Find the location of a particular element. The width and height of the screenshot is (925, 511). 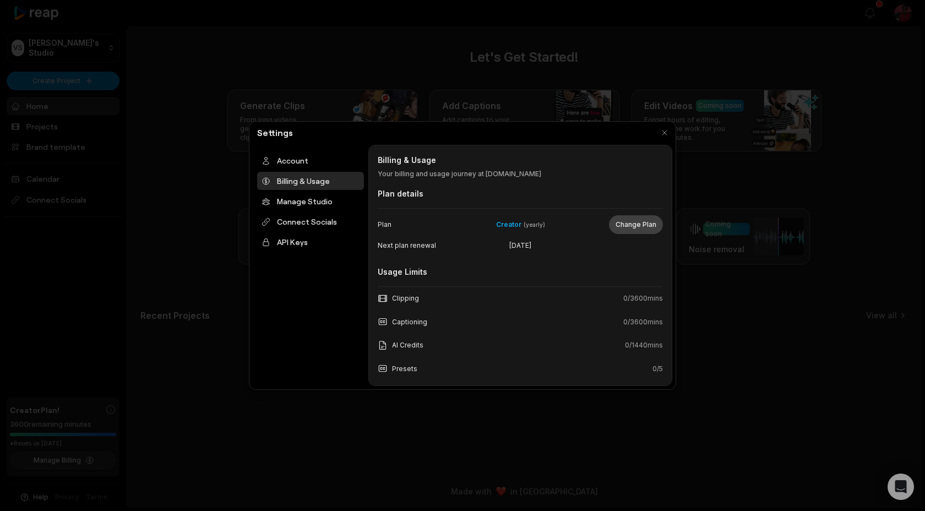

div: Billing & Usage is located at coordinates (311, 181).